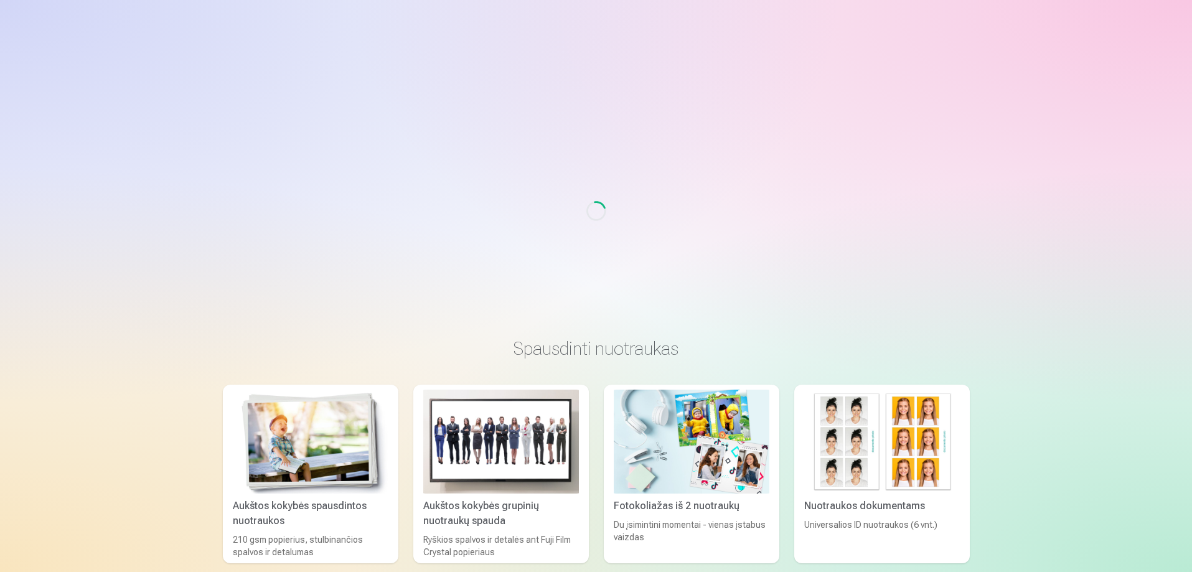  I want to click on div: Aukštos kokybės spausdintos nuotraukos, so click(311, 514).